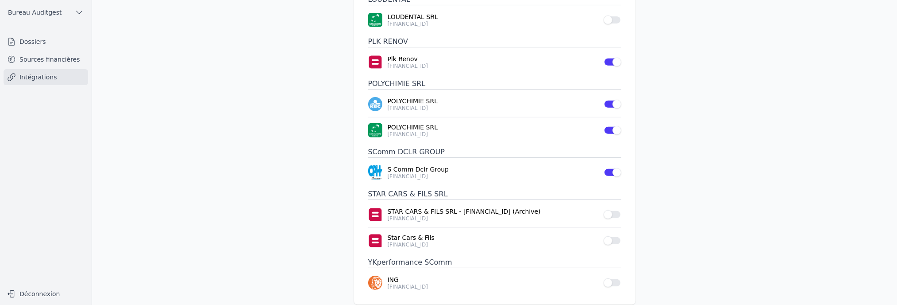 Image resolution: width=897 pixels, height=305 pixels. Describe the element at coordinates (495, 194) in the screenshot. I see `h3: STAR CARS & FILS SRL` at that location.